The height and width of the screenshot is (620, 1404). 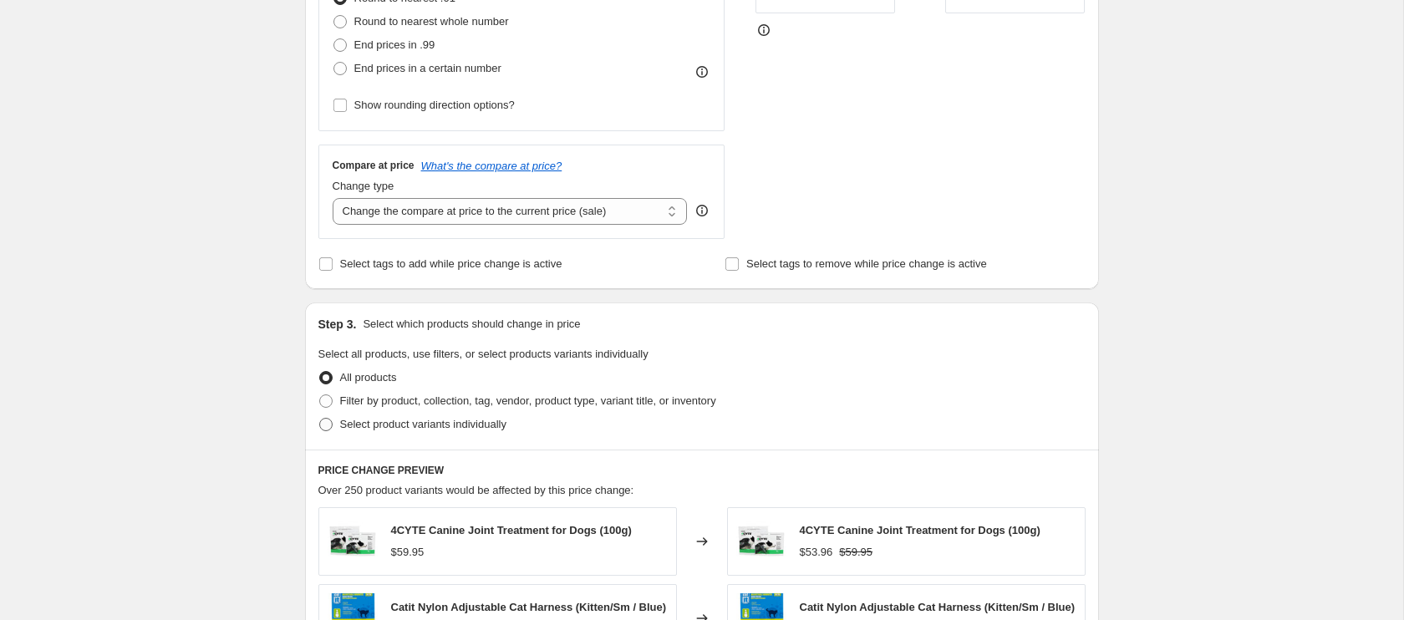 I want to click on h6: PRICE CHANGE PREVIEW, so click(x=702, y=471).